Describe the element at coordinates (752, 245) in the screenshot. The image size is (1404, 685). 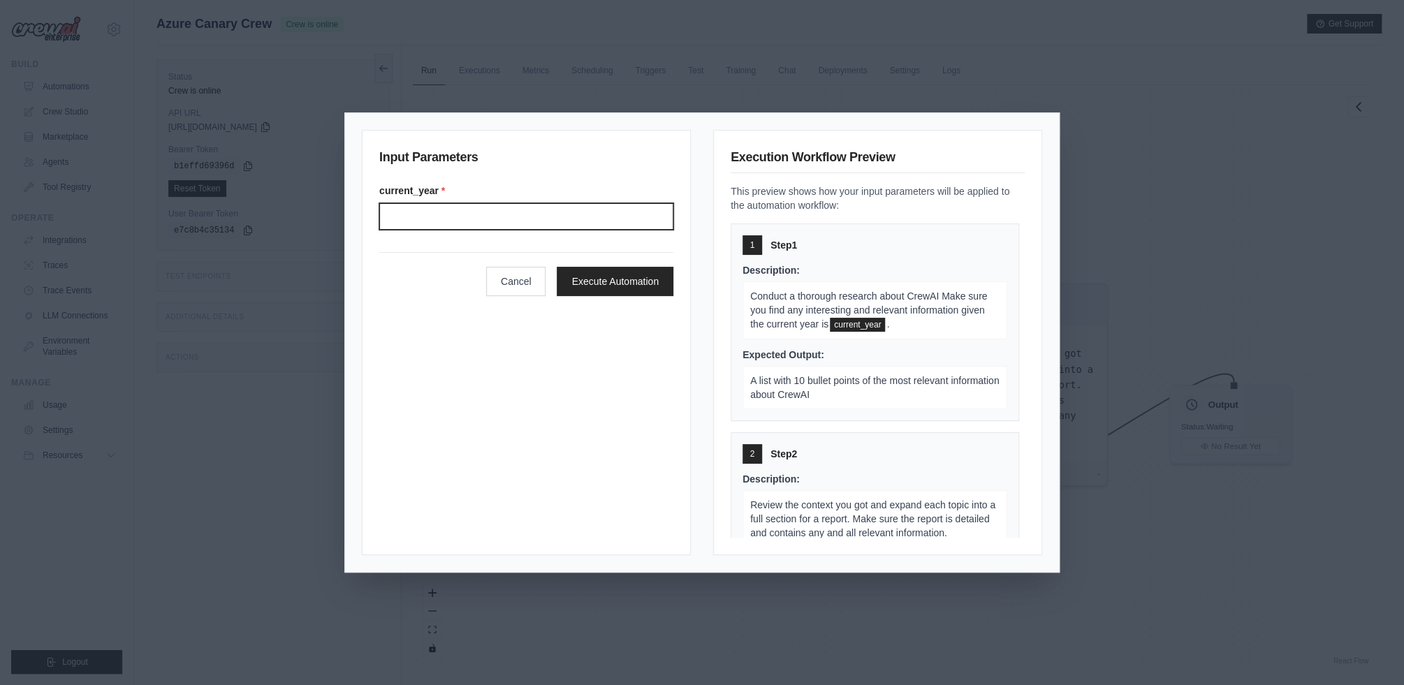
I see `span: 1` at that location.